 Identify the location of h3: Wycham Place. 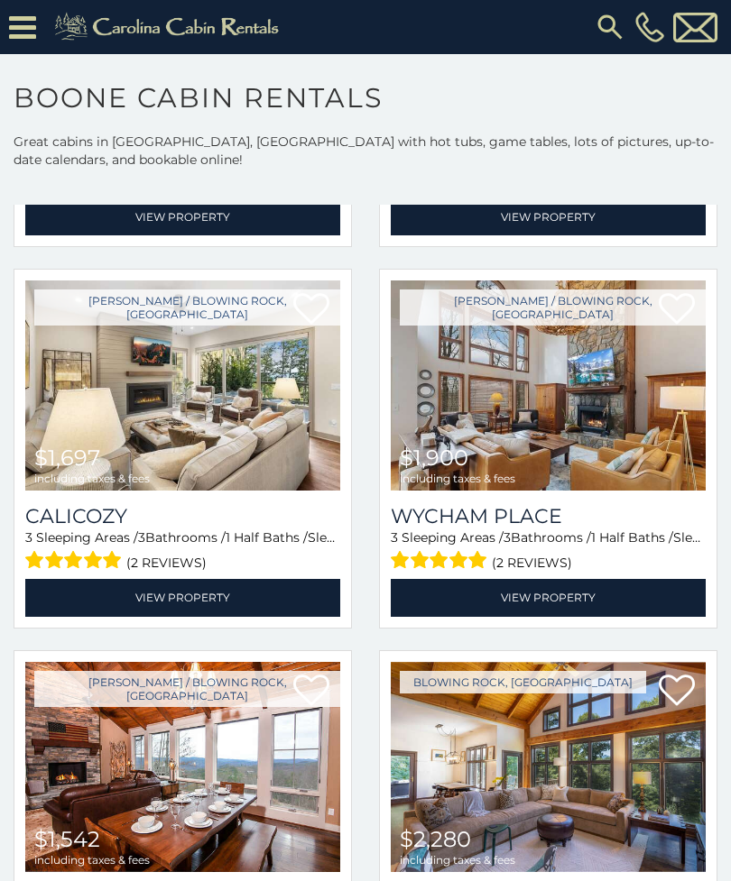
(548, 516).